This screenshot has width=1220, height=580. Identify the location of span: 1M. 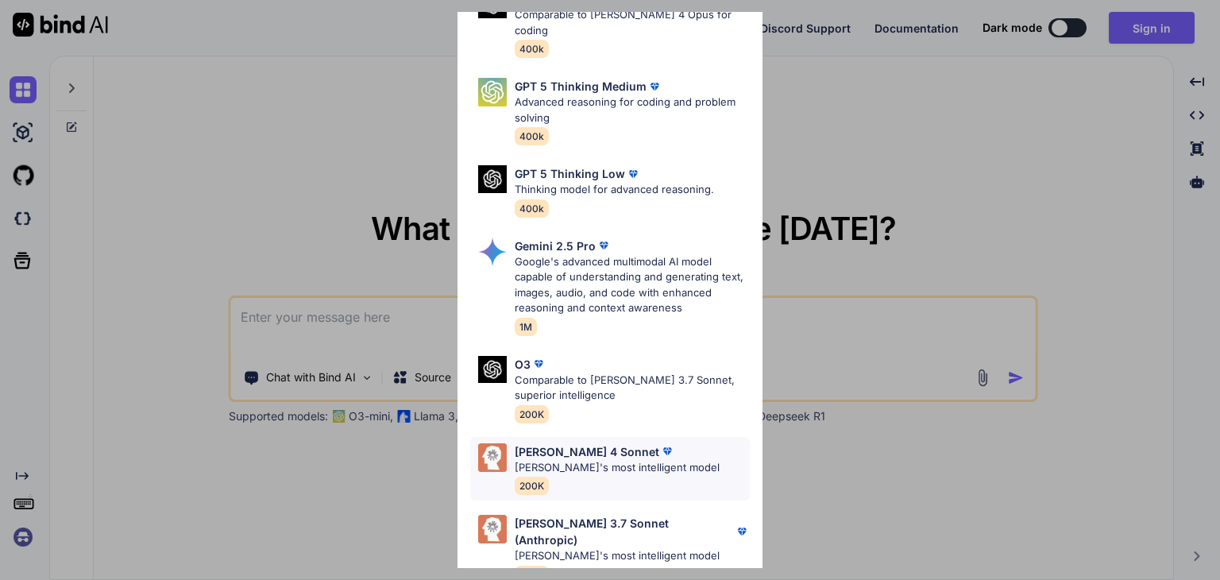
(526, 326).